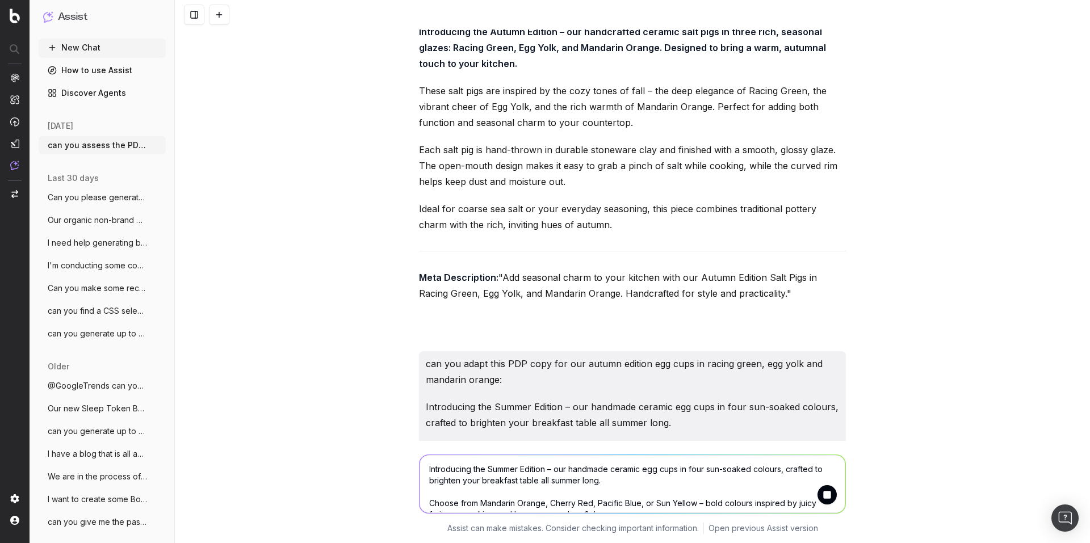 This screenshot has height=543, width=1090. Describe the element at coordinates (98, 311) in the screenshot. I see `span: can you find a CSS selector that will ex` at that location.